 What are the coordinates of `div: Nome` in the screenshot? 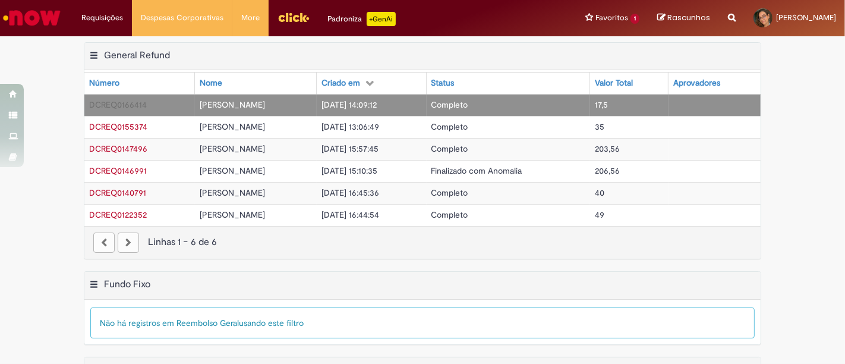 It's located at (211, 83).